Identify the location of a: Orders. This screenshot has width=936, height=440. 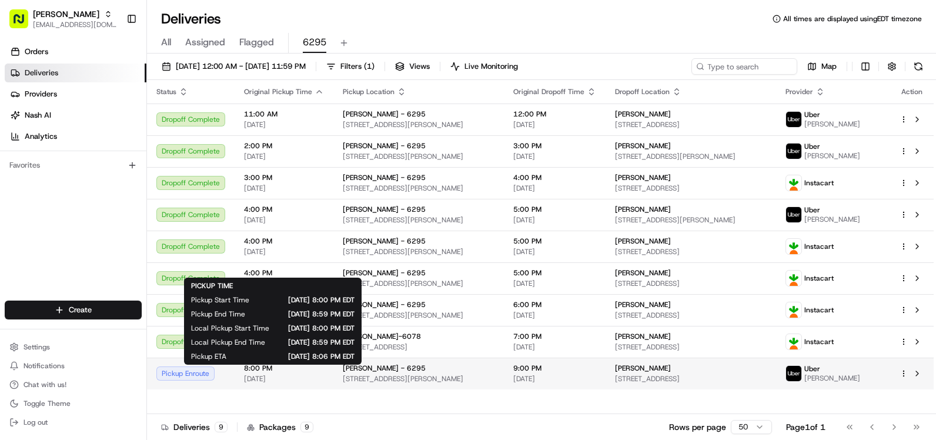
(75, 52).